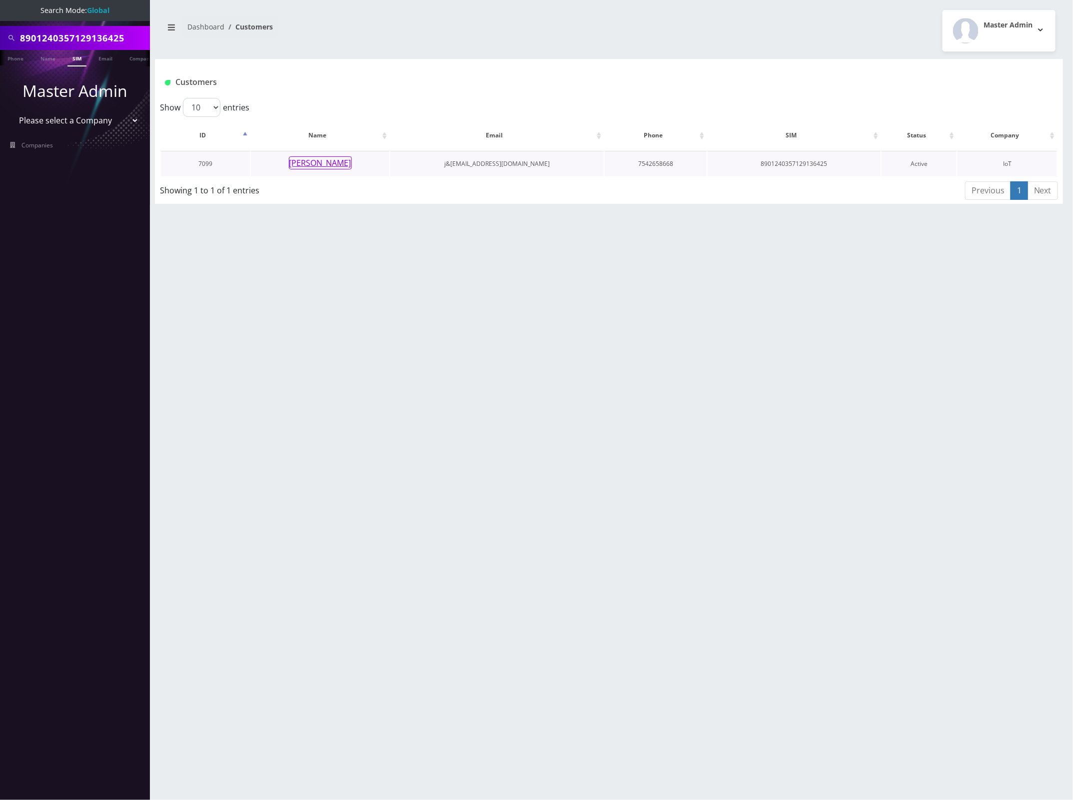 The width and height of the screenshot is (1073, 800). What do you see at coordinates (98, 10) in the screenshot?
I see `strong: Global` at bounding box center [98, 10].